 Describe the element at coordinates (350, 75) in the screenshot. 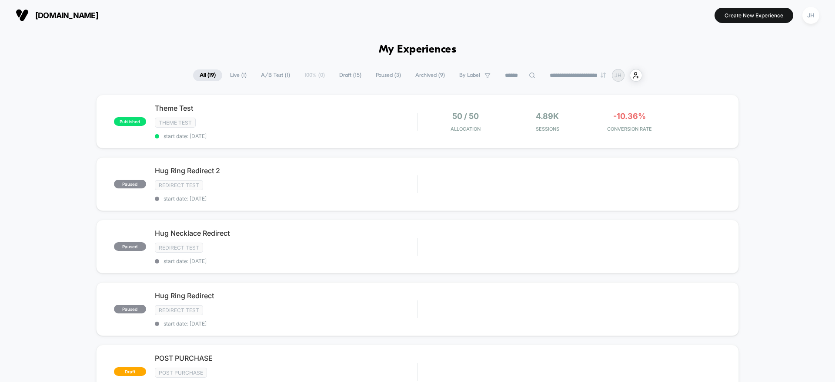

I see `span: Draft ( 15 )` at that location.